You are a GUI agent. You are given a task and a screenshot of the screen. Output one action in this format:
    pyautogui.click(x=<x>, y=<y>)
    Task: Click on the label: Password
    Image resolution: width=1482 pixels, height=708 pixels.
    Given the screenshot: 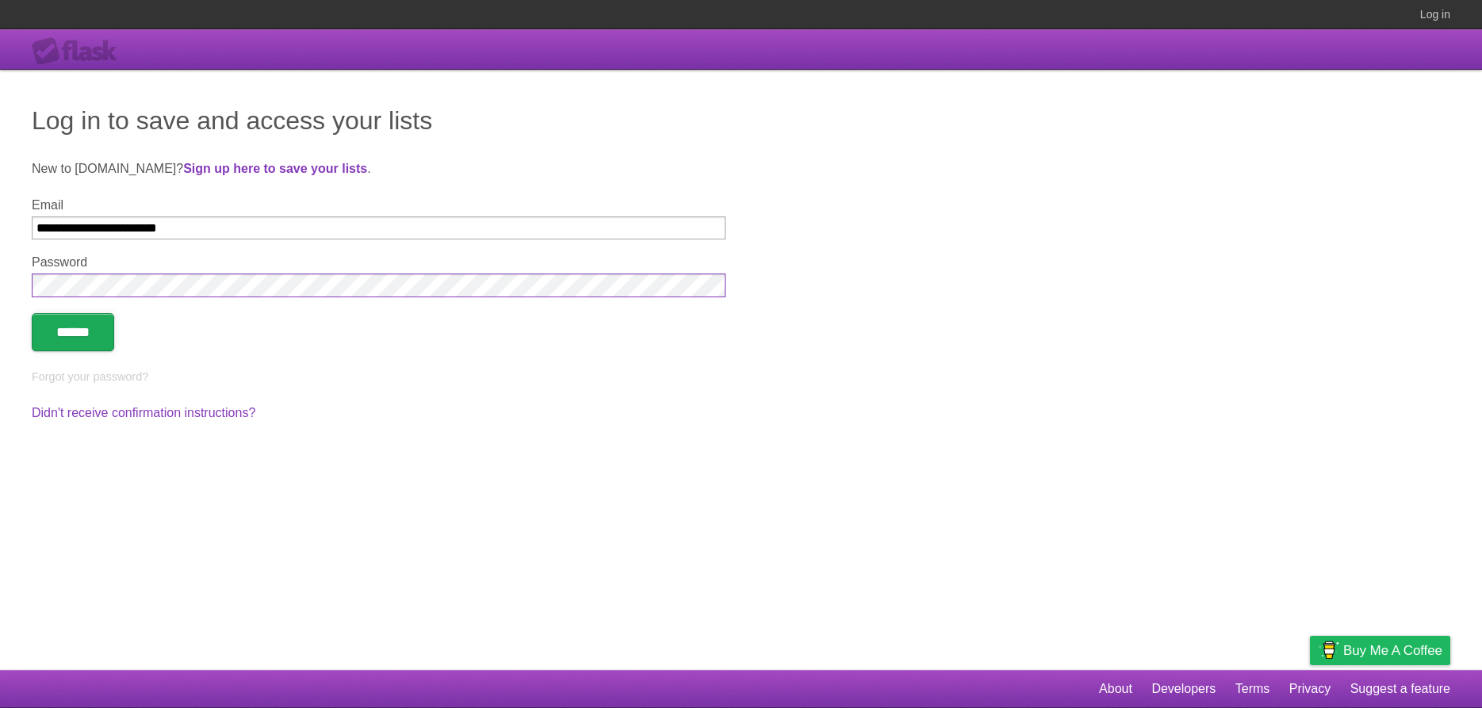 What is the action you would take?
    pyautogui.click(x=378, y=262)
    